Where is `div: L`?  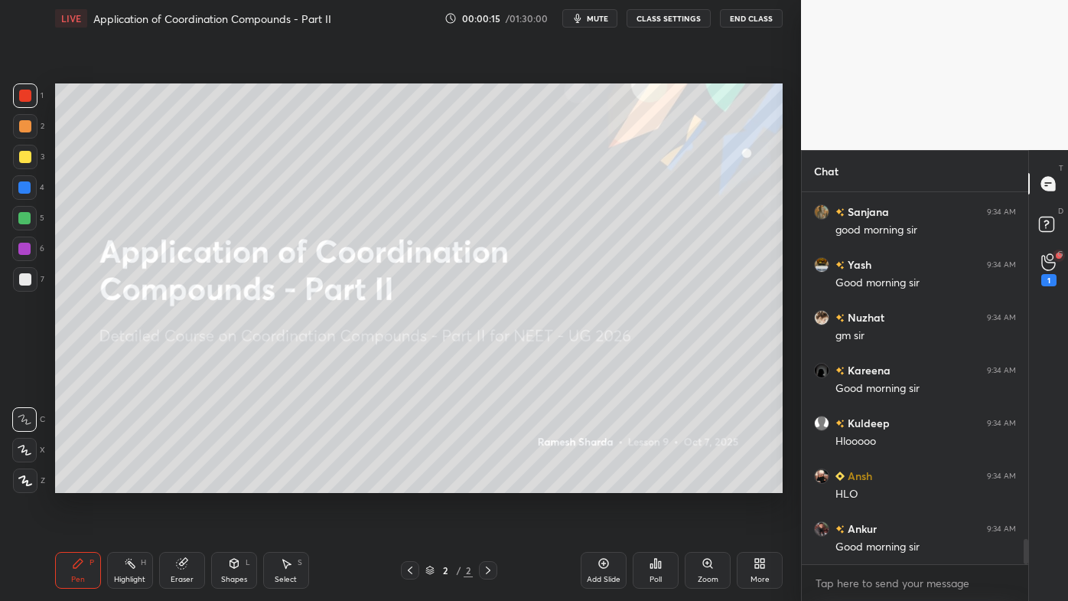
div: L is located at coordinates (248, 563).